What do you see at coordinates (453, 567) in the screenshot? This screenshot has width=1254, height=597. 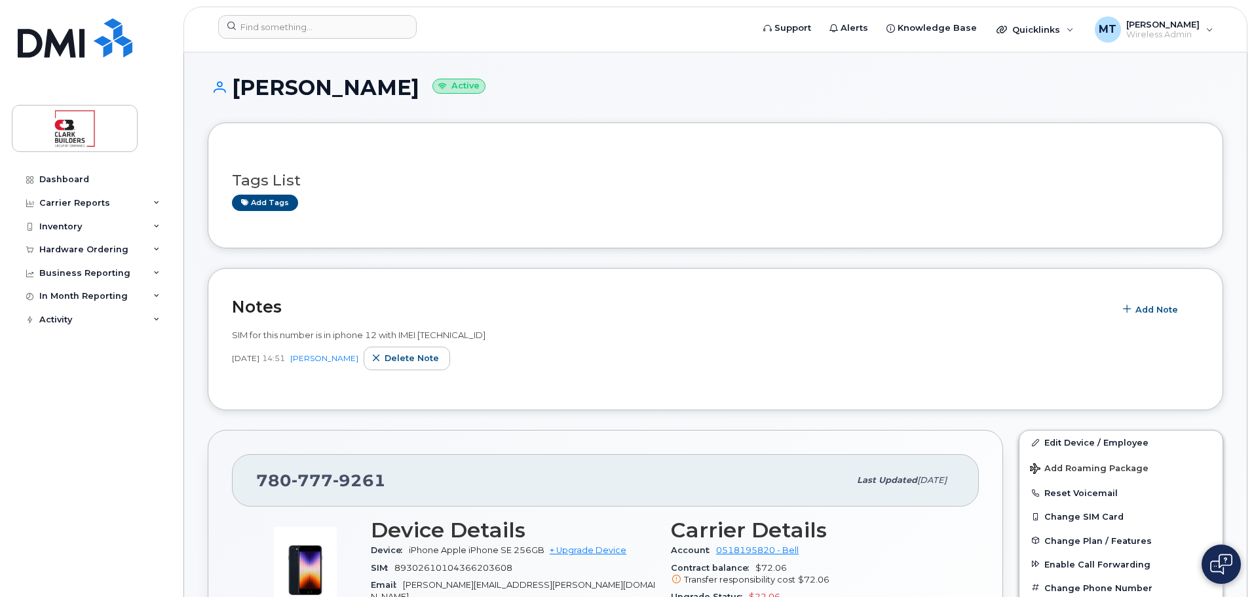 I see `span: 89302610104366203608` at bounding box center [453, 567].